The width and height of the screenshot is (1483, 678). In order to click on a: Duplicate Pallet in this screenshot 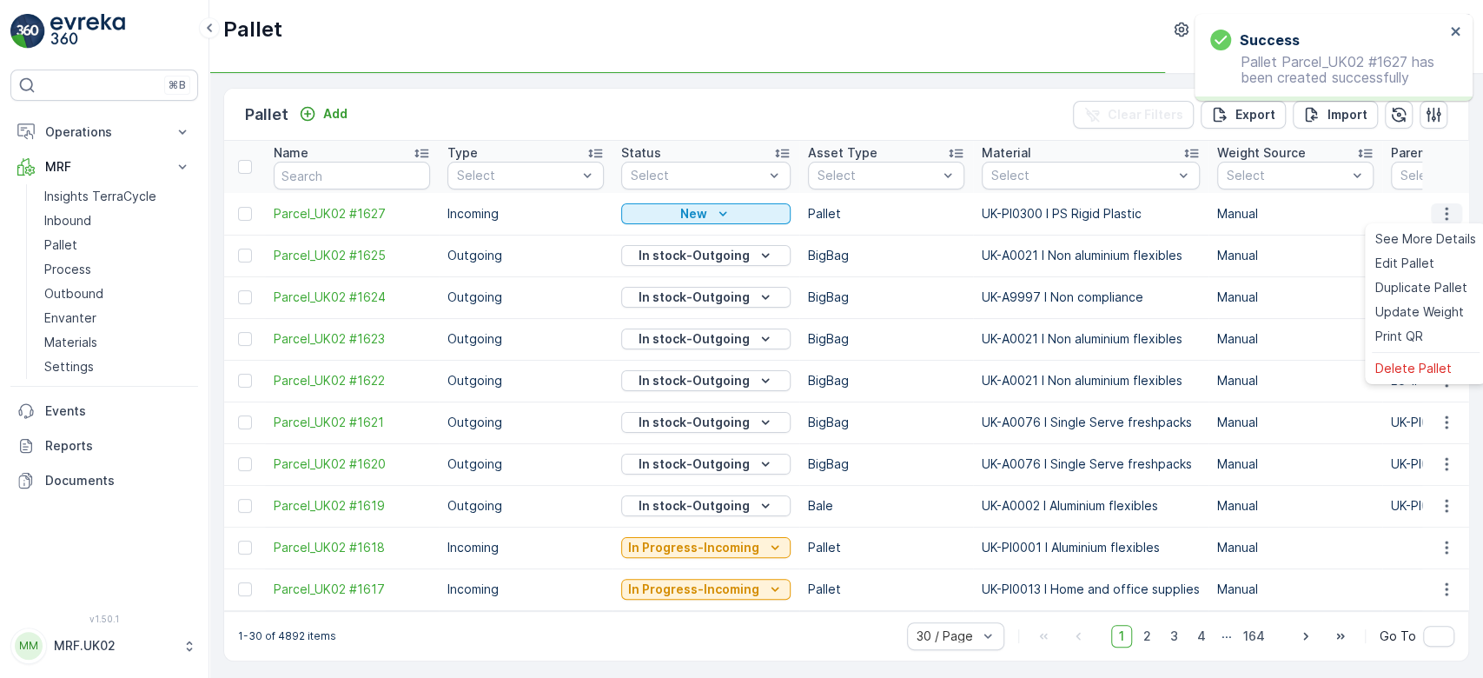, I will do `click(1426, 288)`.